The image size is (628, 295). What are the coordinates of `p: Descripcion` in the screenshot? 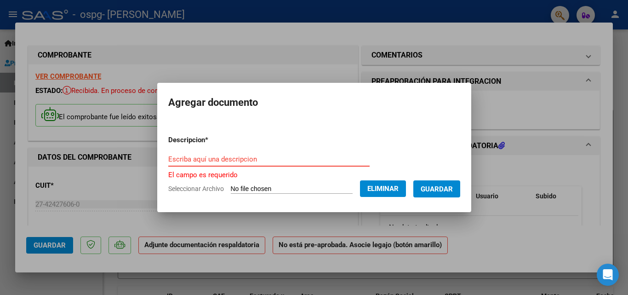 It's located at (212, 140).